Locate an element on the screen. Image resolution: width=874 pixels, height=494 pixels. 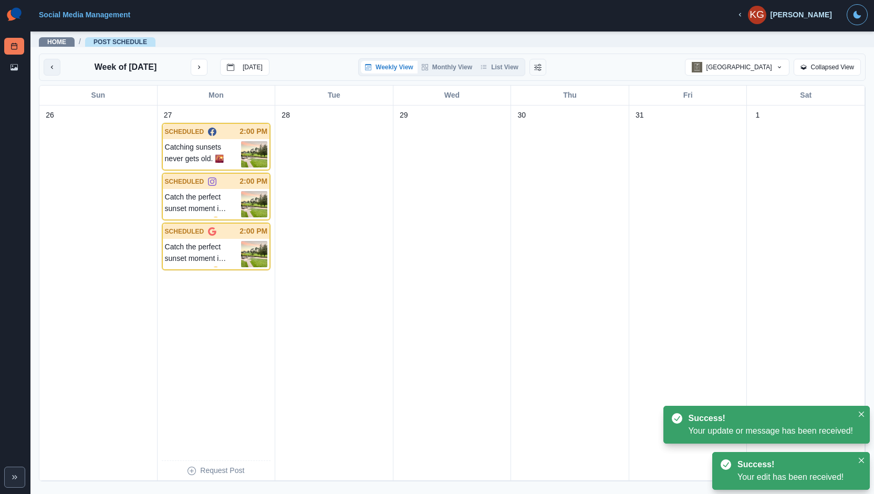
button: previous month is located at coordinates (52, 67).